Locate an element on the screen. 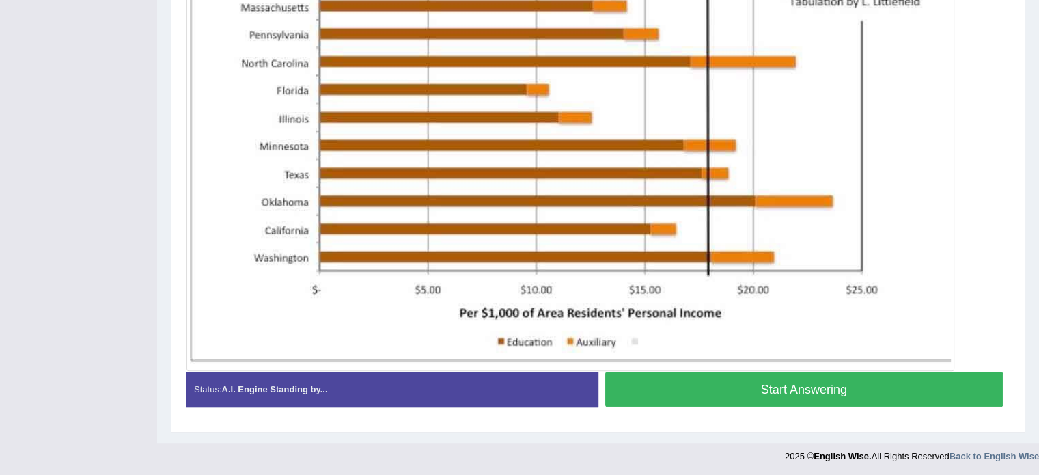  strong: A.I. Engine Standing by... is located at coordinates (274, 389).